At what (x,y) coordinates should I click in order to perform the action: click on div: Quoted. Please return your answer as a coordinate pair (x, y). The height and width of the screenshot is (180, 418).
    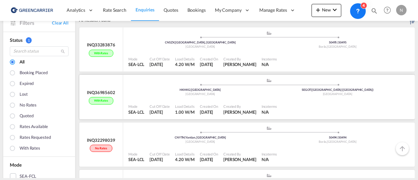
    Looking at the image, I should click on (26, 116).